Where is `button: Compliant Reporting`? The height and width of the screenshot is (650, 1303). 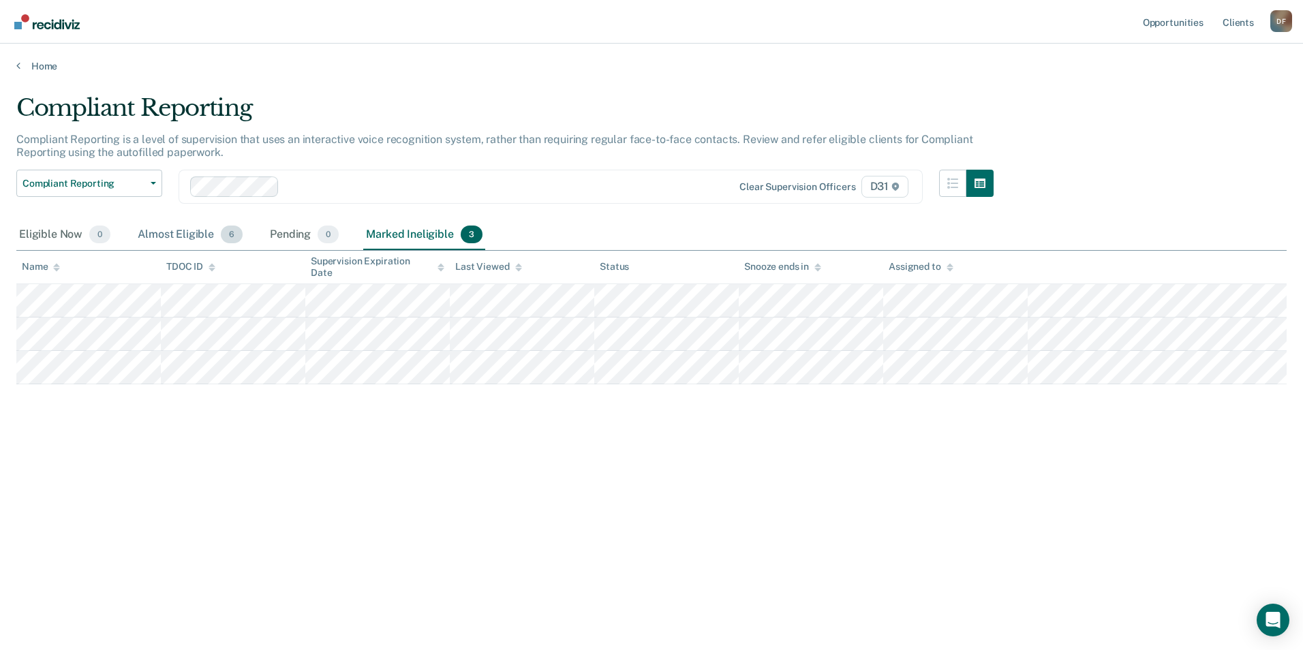
button: Compliant Reporting is located at coordinates (89, 183).